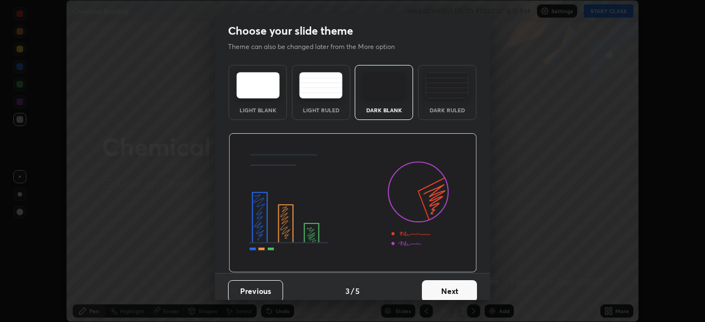 The height and width of the screenshot is (322, 705). Describe the element at coordinates (384, 85) in the screenshot. I see `img: darkTheme.f0cc69e5.svg` at that location.